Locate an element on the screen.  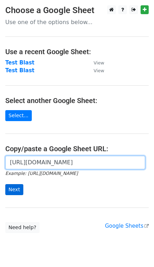
input: Next is located at coordinates (14, 189).